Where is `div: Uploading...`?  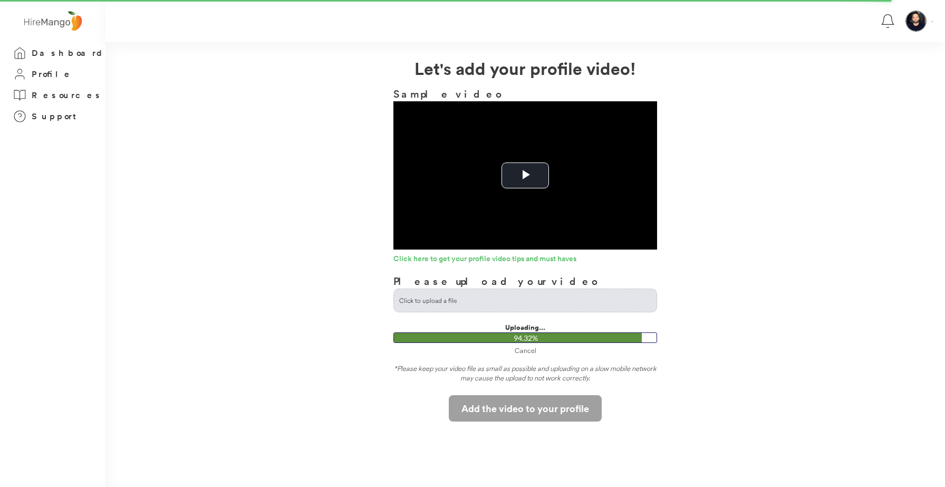 div: Uploading... is located at coordinates (525, 327).